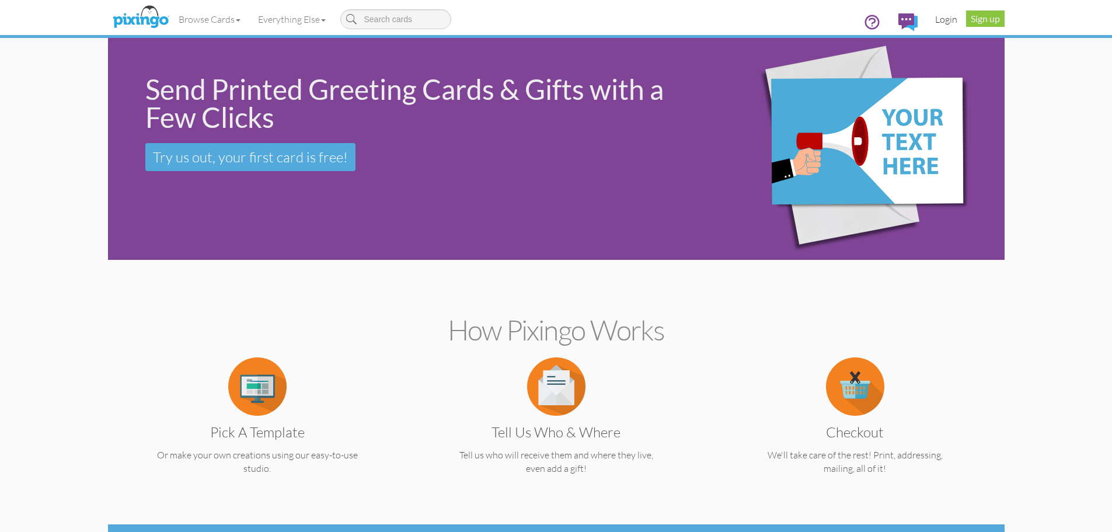 The image size is (1112, 532). What do you see at coordinates (946, 19) in the screenshot?
I see `a: Login` at bounding box center [946, 19].